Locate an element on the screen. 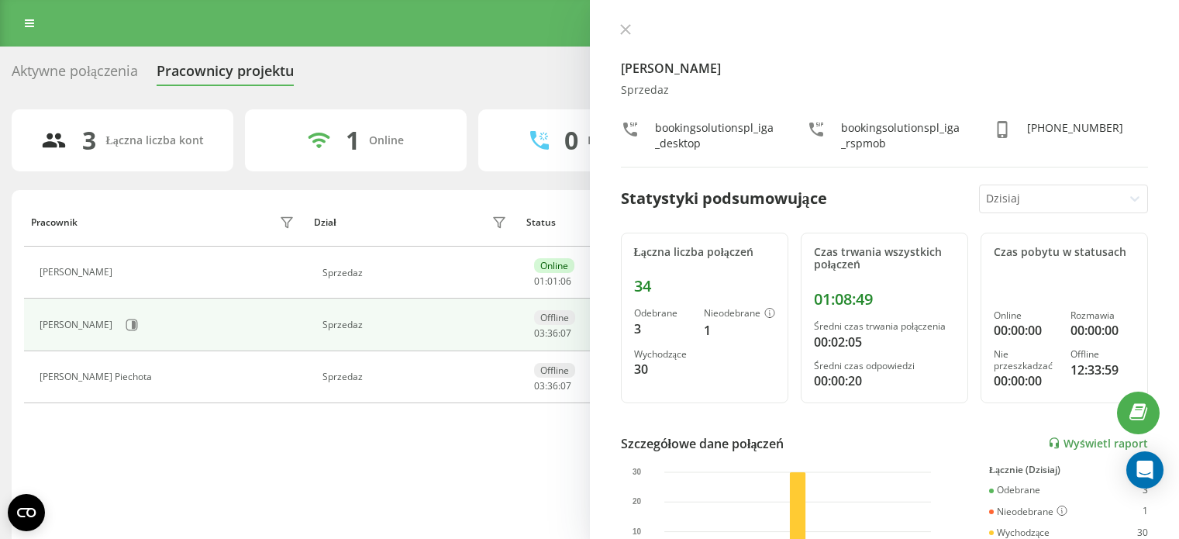  div: 0 is located at coordinates (571, 140).